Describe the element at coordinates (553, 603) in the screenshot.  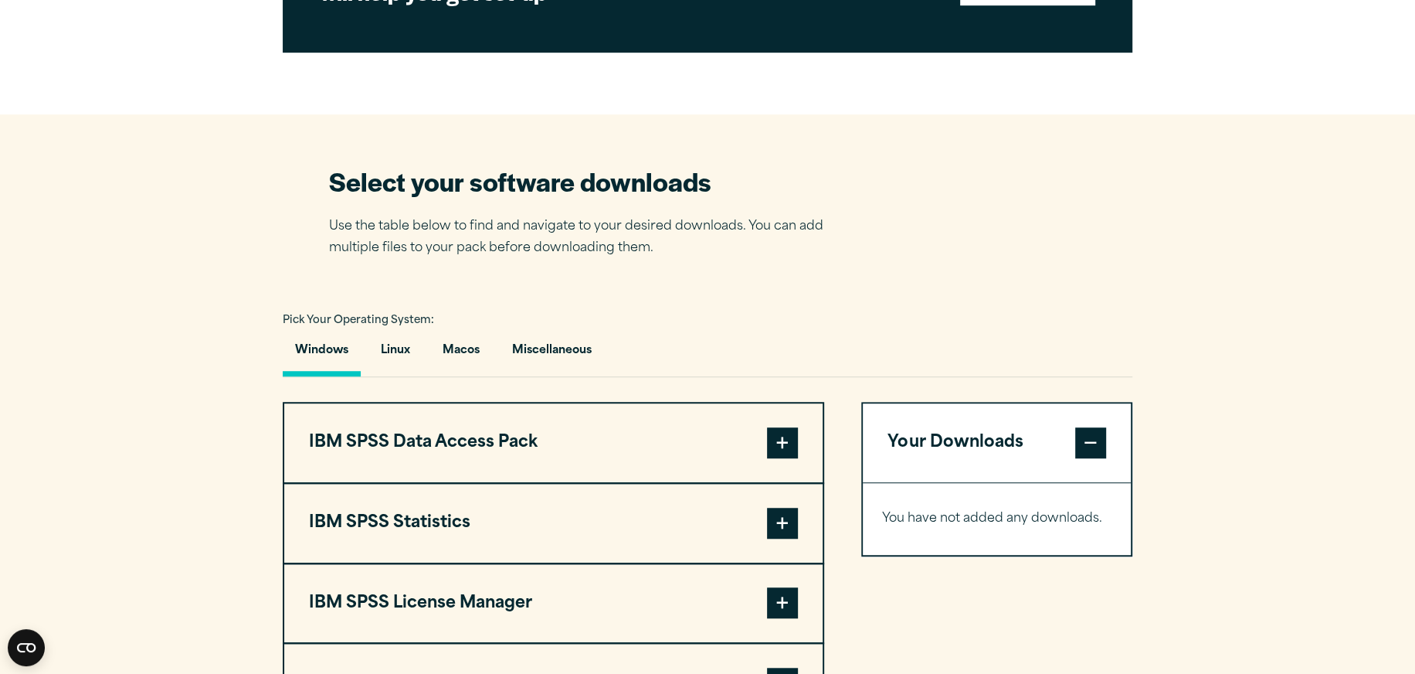
I see `button: IBM SPSS License Manager` at that location.